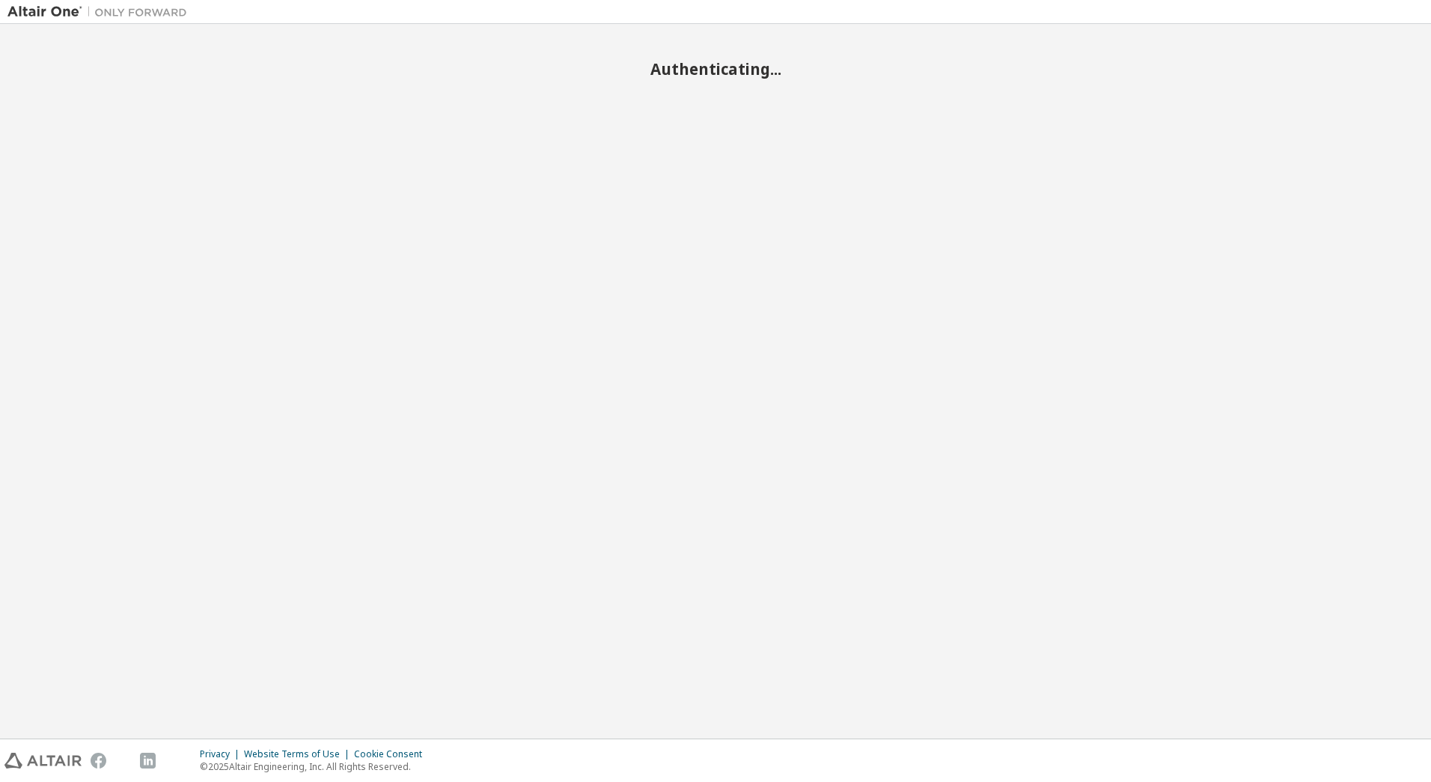 The width and height of the screenshot is (1431, 782). What do you see at coordinates (392, 754) in the screenshot?
I see `div: Cookie Consent` at bounding box center [392, 754].